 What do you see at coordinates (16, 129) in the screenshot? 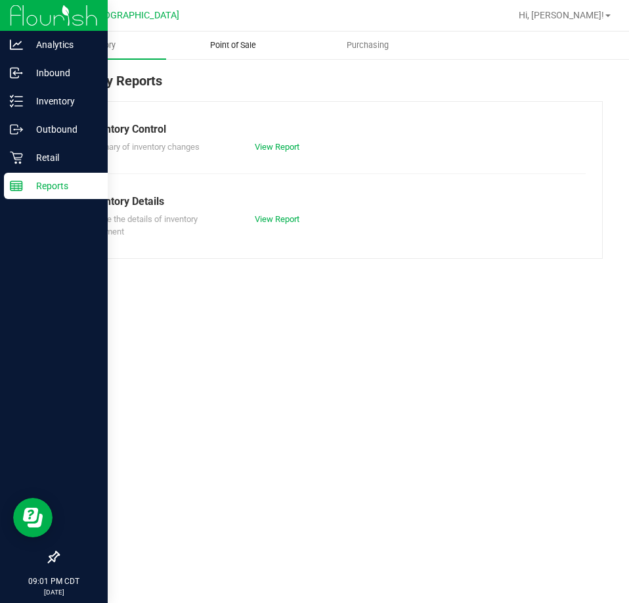
I see `inline-svg: Outbound` at bounding box center [16, 129].